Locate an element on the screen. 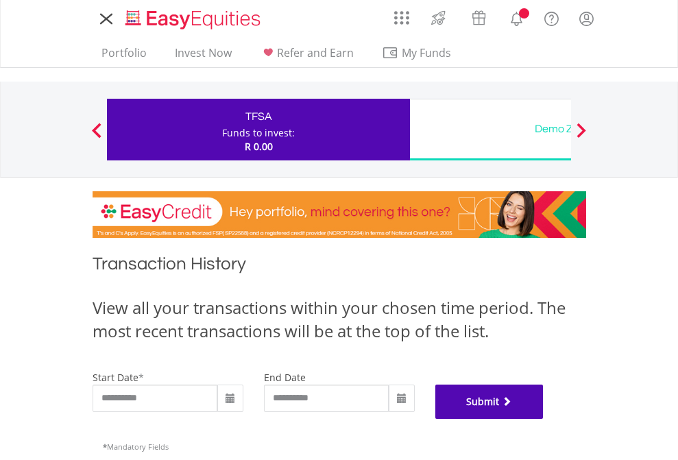 The width and height of the screenshot is (678, 460). img: thrive-v2.svg is located at coordinates (438, 18).